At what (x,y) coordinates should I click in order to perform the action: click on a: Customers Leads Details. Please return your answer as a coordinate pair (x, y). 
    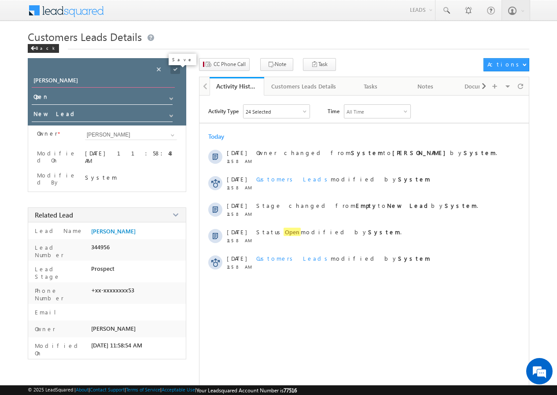
    Looking at the image, I should click on (304, 86).